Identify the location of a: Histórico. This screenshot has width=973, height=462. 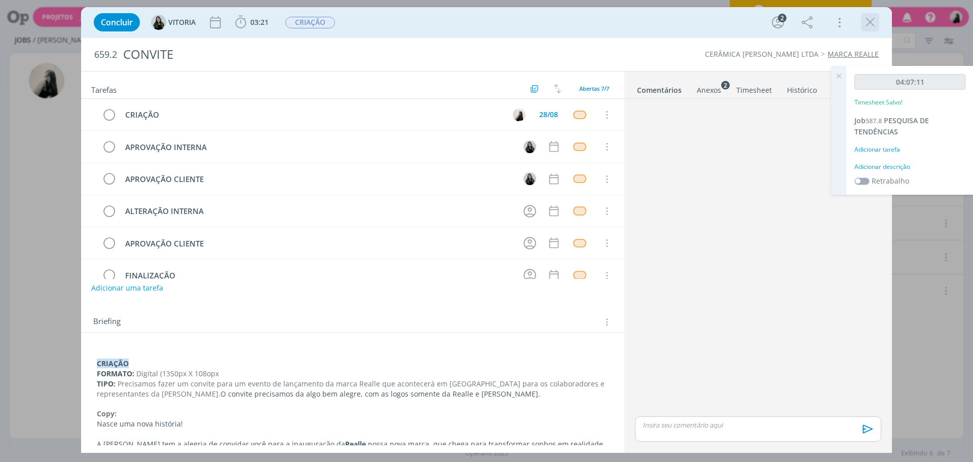
(802, 88).